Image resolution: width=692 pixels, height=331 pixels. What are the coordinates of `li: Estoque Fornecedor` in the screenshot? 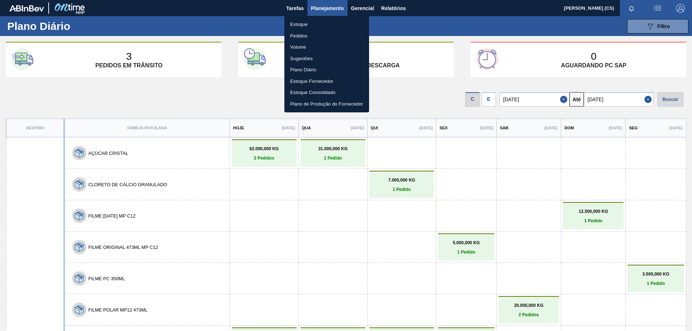 It's located at (326, 81).